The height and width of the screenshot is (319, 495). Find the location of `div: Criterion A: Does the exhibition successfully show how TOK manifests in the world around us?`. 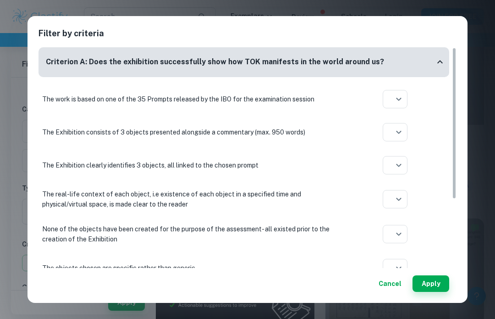

div: Criterion A: Does the exhibition successfully show how TOK manifests in the world around us? is located at coordinates (244, 62).